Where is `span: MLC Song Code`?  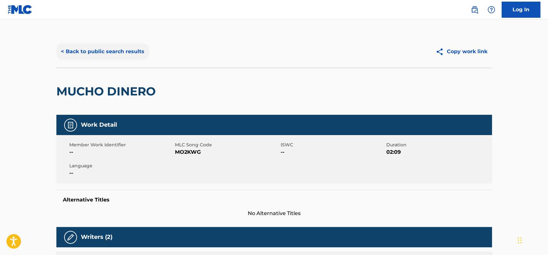 span: MLC Song Code is located at coordinates (227, 145).